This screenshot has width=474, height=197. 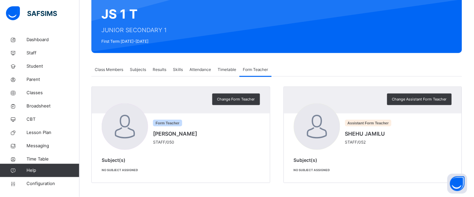 I want to click on span: Staff, so click(x=53, y=53).